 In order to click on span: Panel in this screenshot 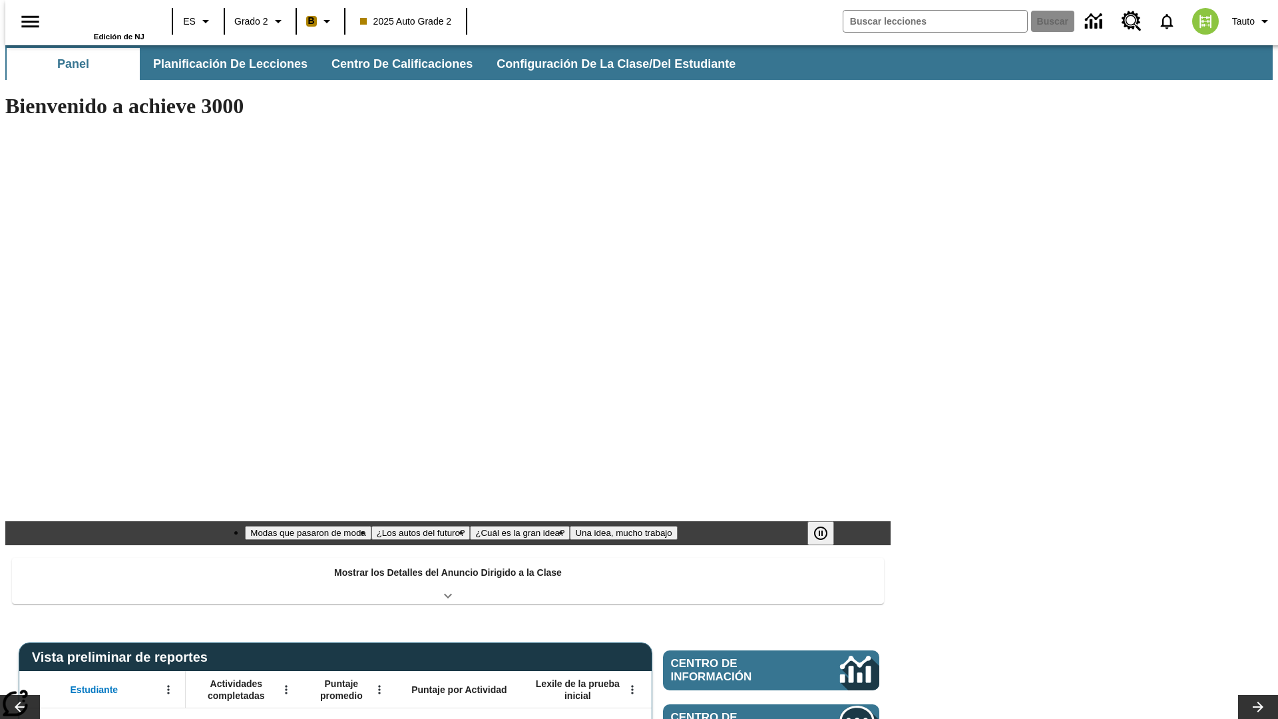, I will do `click(73, 64)`.